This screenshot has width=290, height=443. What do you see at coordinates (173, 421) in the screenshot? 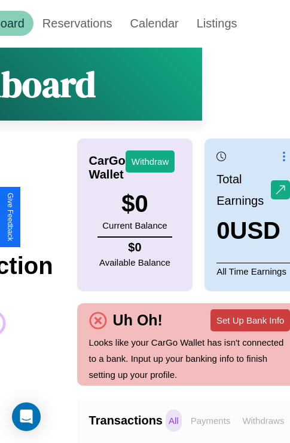
I see `p: All` at bounding box center [173, 421].